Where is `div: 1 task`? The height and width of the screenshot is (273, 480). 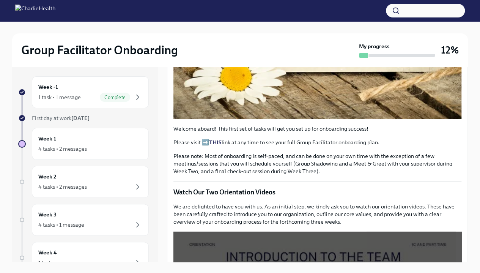 div: 1 task is located at coordinates (45, 263).